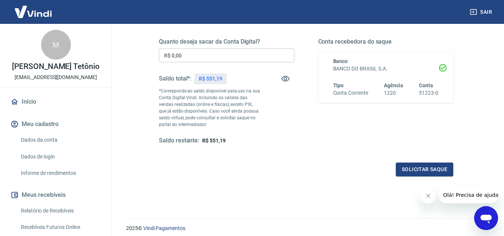 The image size is (504, 236). Describe the element at coordinates (60, 227) in the screenshot. I see `a: Recebíveis Futuros Online` at that location.